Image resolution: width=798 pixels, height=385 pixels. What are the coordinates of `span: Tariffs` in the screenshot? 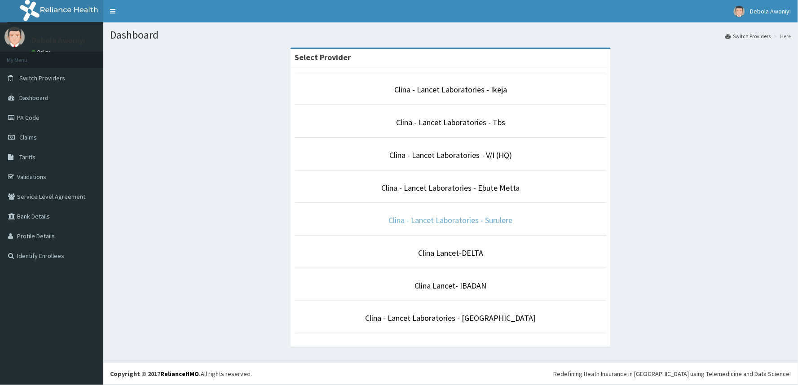 It's located at (27, 157).